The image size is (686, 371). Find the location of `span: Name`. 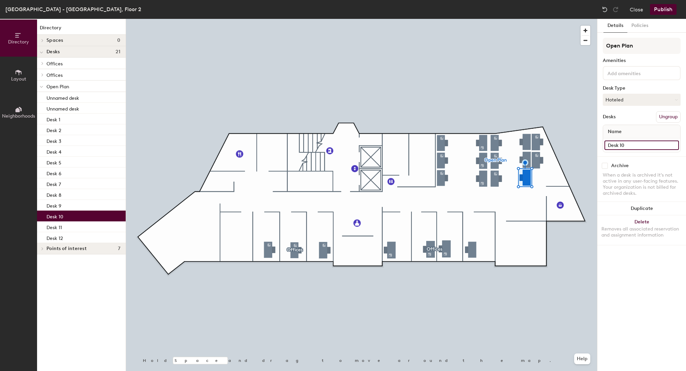

span: Name is located at coordinates (615, 132).